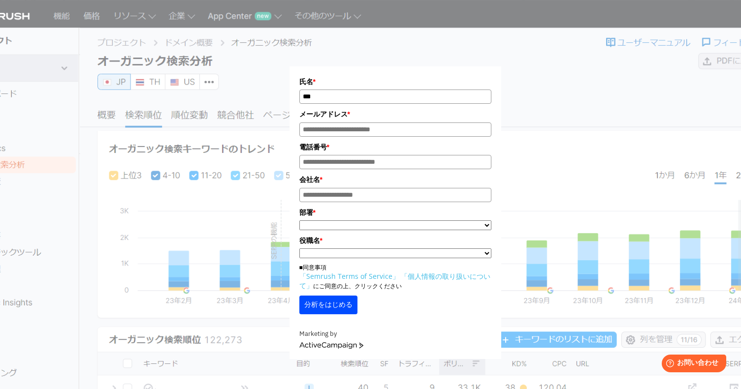  What do you see at coordinates (44, 12) in the screenshot?
I see `span: お問い合わせ` at bounding box center [44, 12].